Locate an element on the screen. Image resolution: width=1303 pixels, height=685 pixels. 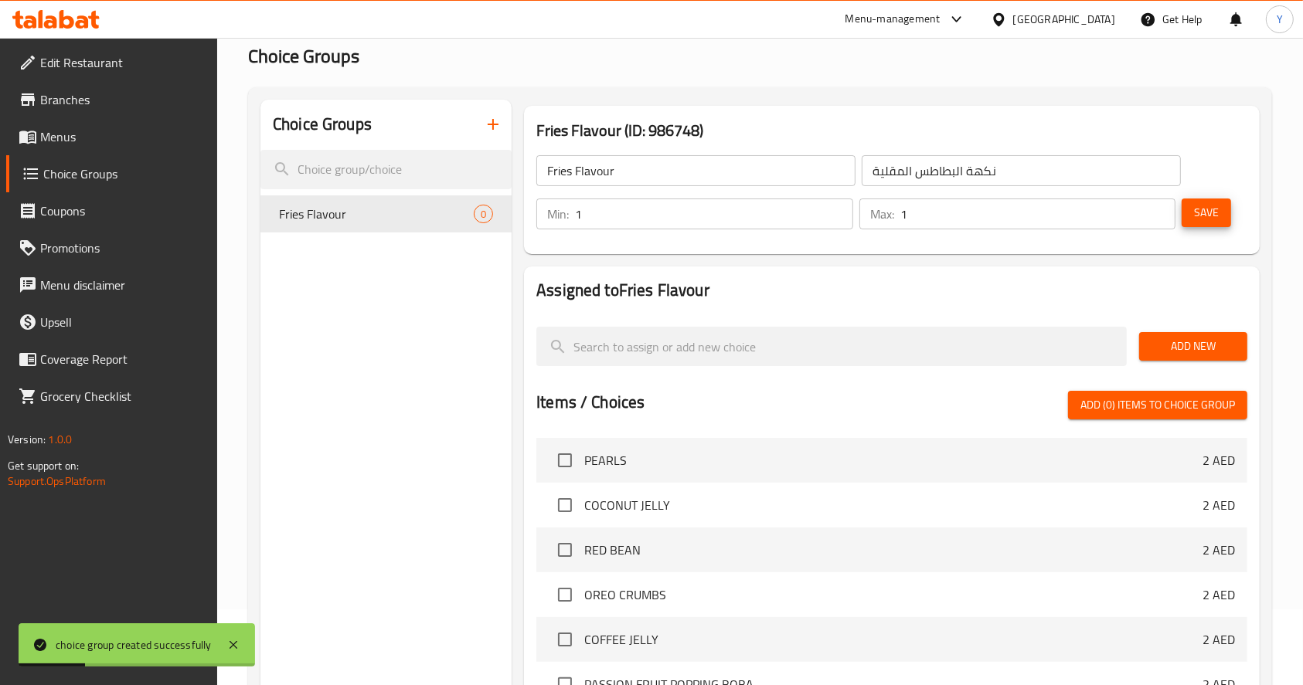
p: Max: is located at coordinates (882, 214).